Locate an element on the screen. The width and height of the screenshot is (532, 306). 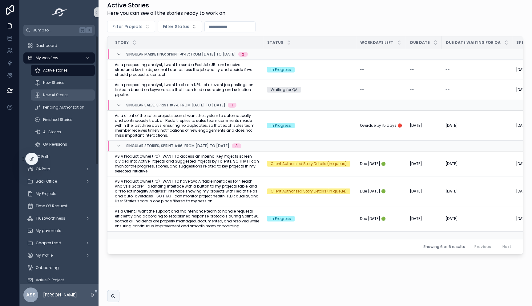
div: 2 is located at coordinates (243, 54).